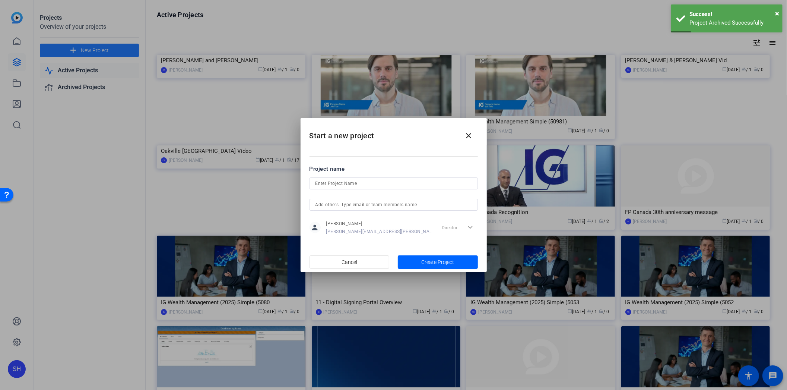 The width and height of the screenshot is (787, 390). I want to click on mat-icon: close, so click(469, 136).